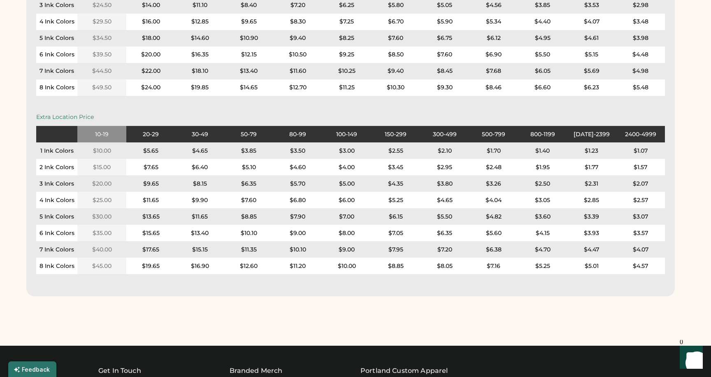  Describe the element at coordinates (543, 55) in the screenshot. I see `div: $5.50` at that location.